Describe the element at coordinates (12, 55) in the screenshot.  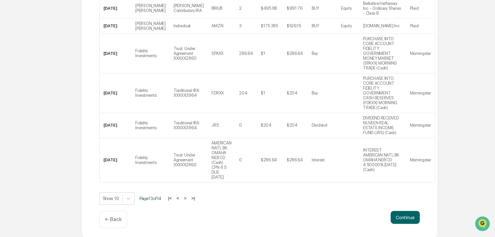
I see `img: 1746055101610-c473b297-6a78-478c-a979-82029cc54cd1` at that location.